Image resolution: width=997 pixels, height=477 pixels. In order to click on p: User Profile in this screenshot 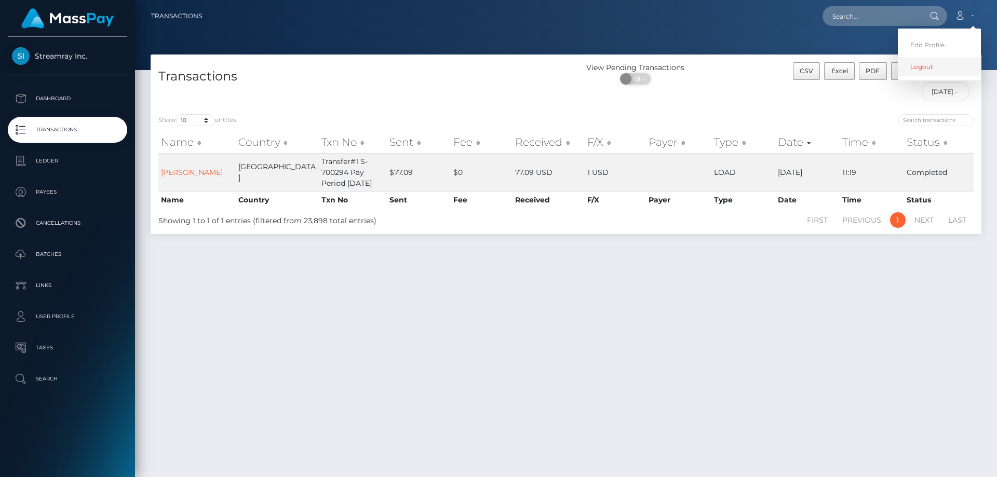, I will do `click(67, 317)`.